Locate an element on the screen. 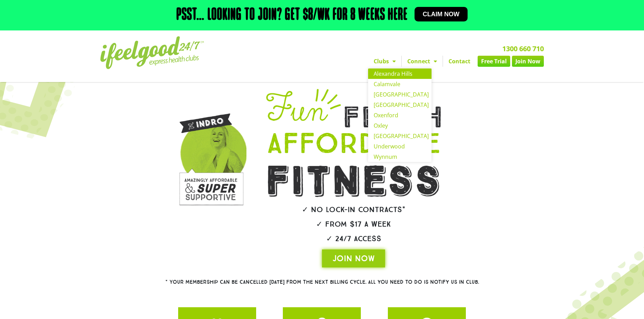  a: Alexandra Hills is located at coordinates (399, 74).